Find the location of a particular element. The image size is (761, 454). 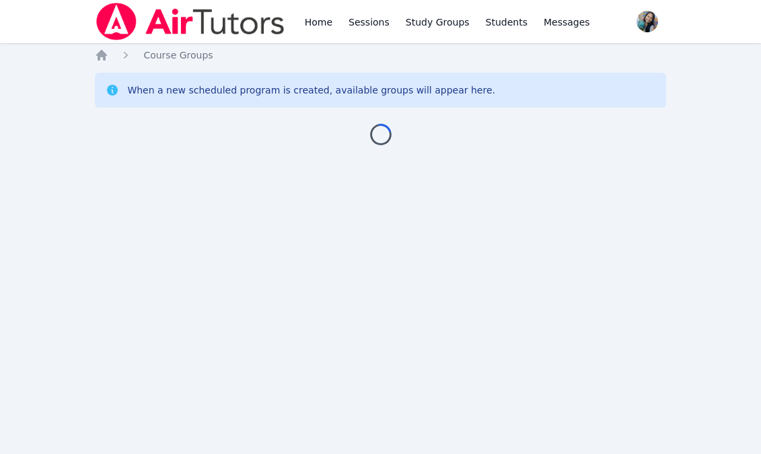

nav: Breadcrumb is located at coordinates (380, 55).